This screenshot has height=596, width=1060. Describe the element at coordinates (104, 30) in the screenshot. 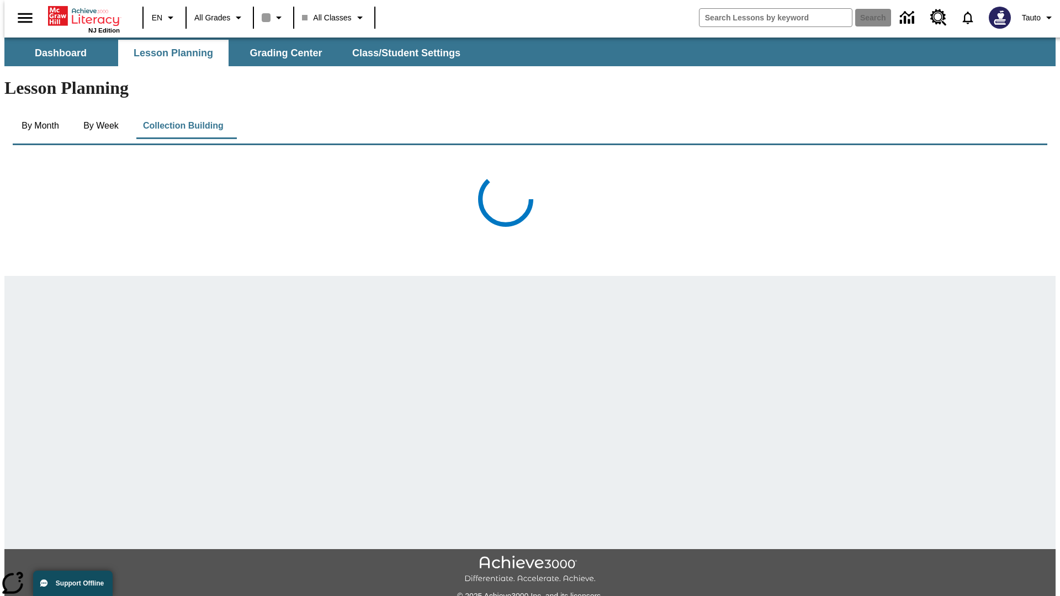

I see `span: NJ Edition` at that location.